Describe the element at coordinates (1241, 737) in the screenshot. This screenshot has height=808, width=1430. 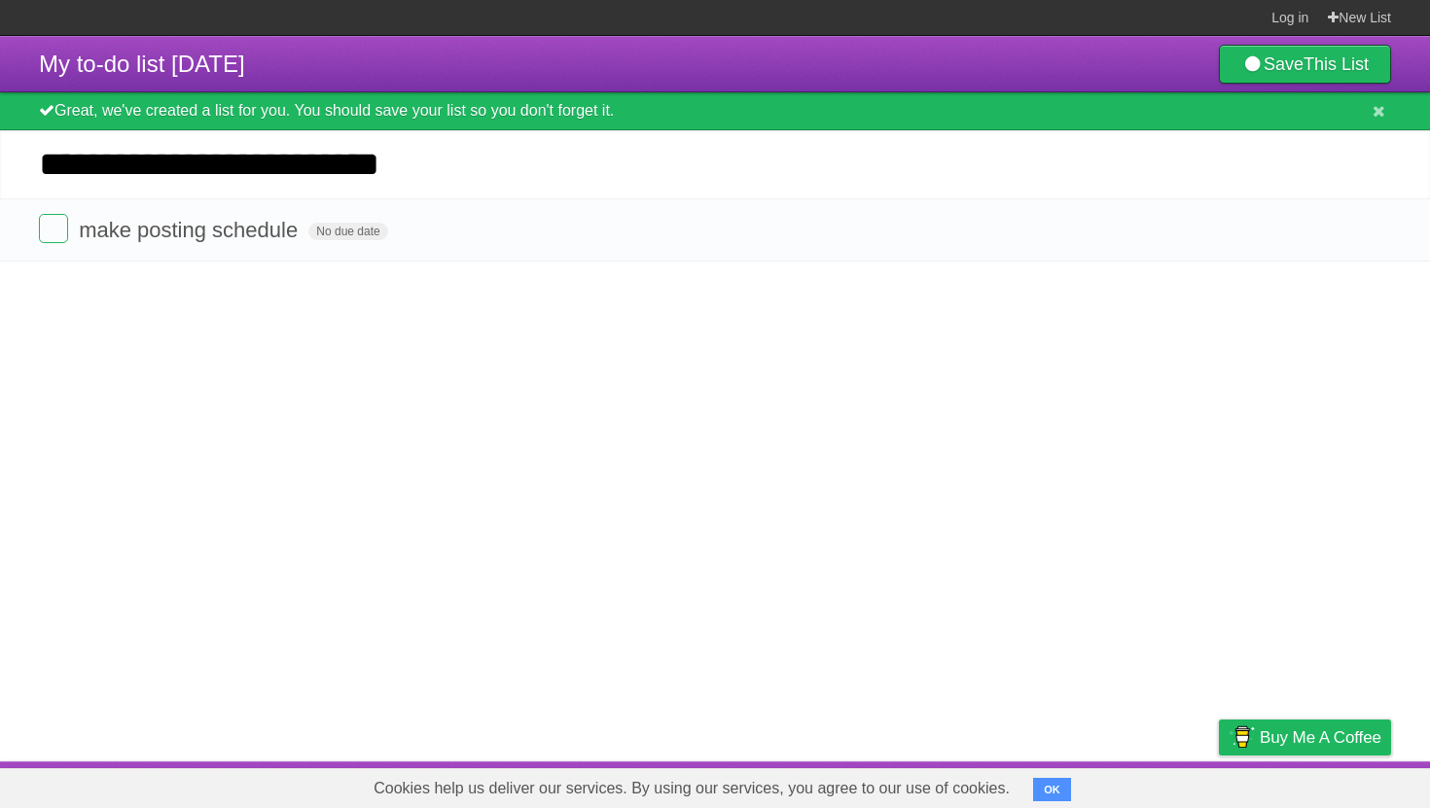
I see `img: Buy me a coffee` at that location.